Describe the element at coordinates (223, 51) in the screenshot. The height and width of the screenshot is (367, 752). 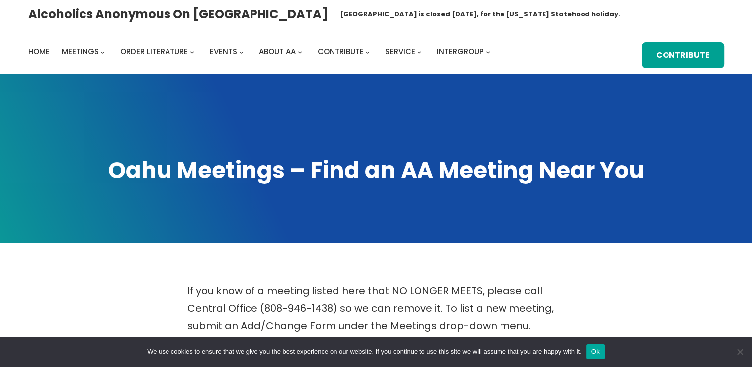
I see `span: Events` at that location.